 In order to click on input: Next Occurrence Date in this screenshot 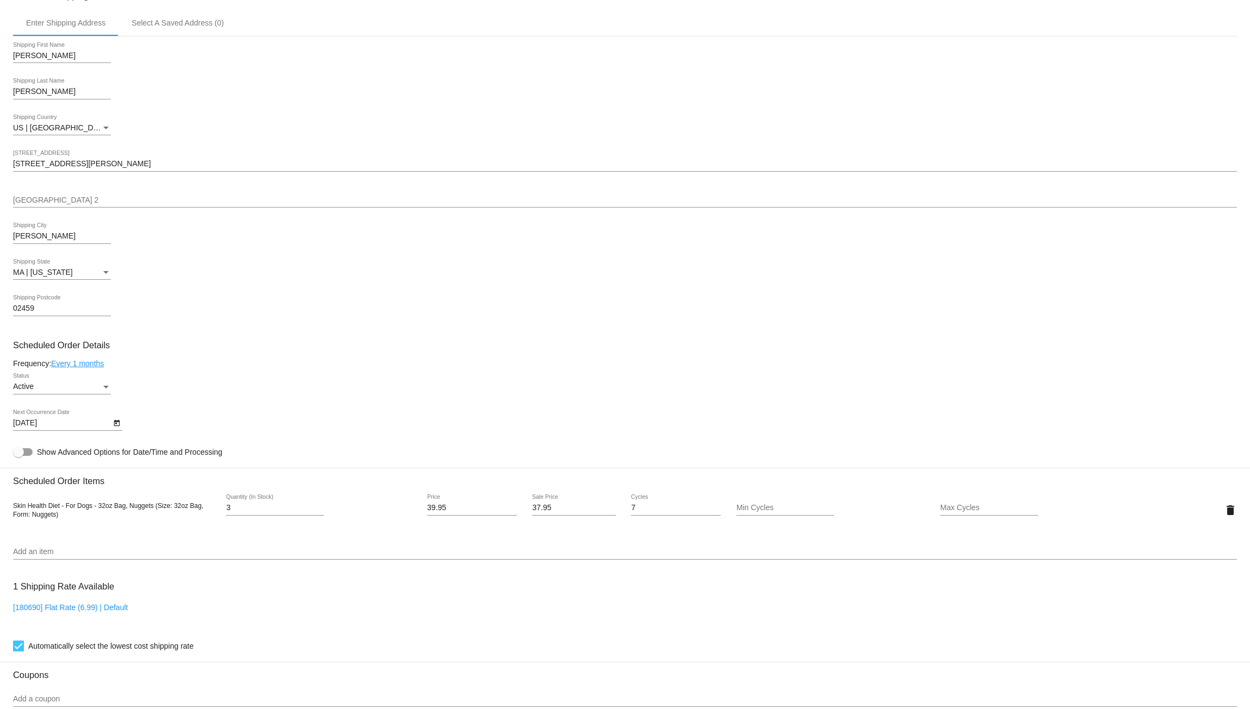, I will do `click(62, 423)`.